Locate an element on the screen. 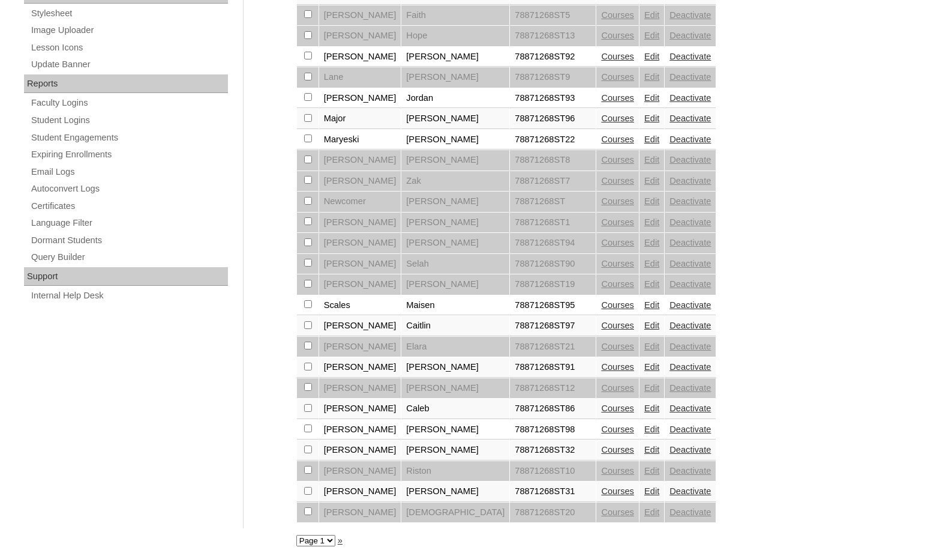  div: Reports is located at coordinates (126, 84).